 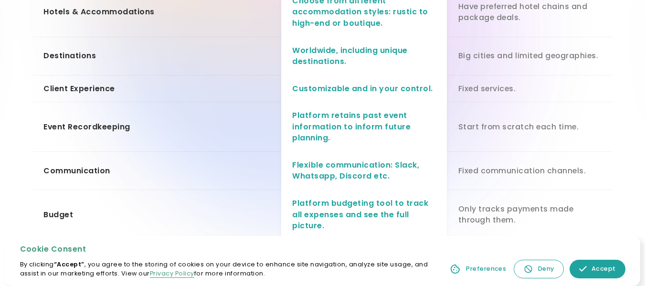 What do you see at coordinates (69, 264) in the screenshot?
I see `strong: “Accept”` at bounding box center [69, 264].